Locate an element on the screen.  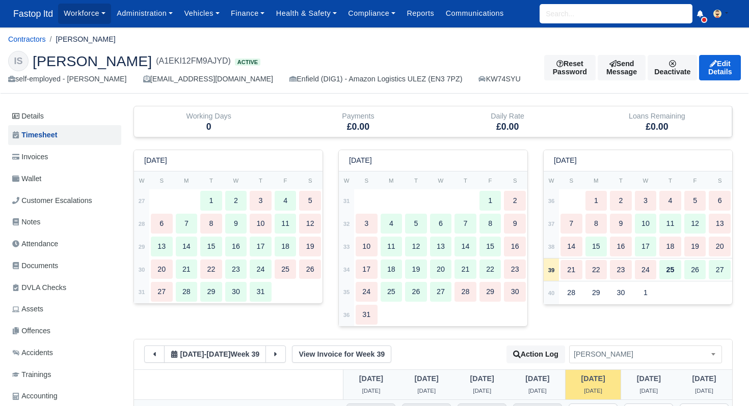
div: Working Days is located at coordinates (208, 122).